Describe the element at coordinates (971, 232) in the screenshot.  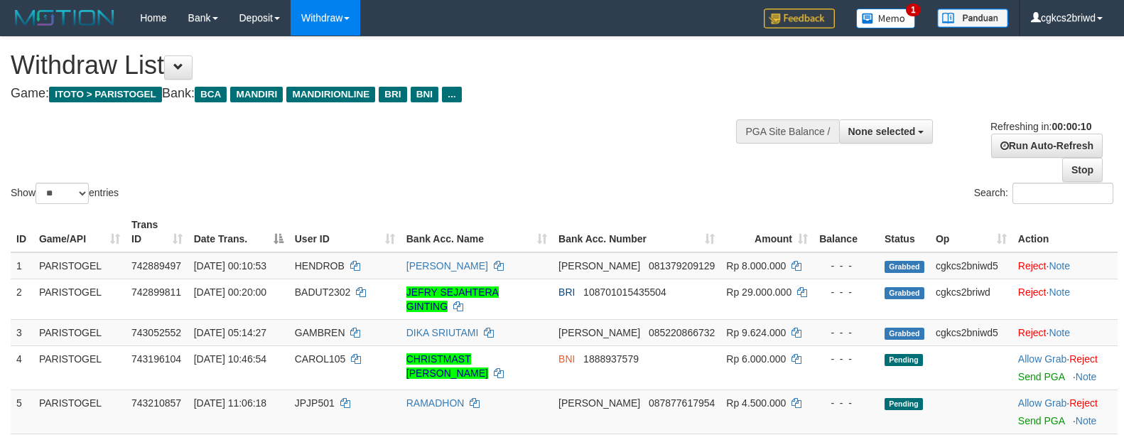
I see `th: Op: activate to sort column ascending` at that location.